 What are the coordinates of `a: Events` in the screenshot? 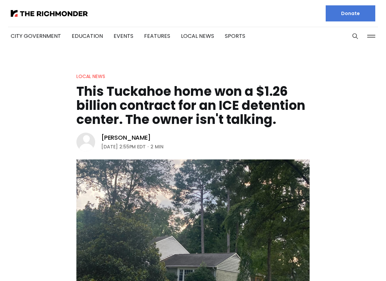 It's located at (123, 36).